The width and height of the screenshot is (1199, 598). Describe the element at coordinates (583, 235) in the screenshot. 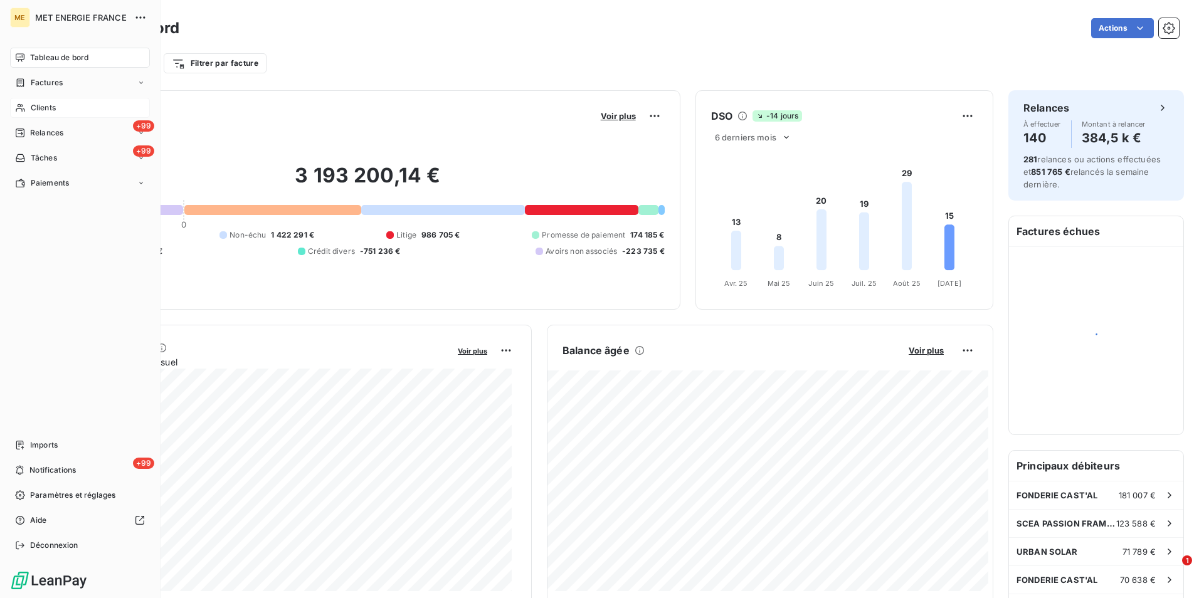

I see `span: Promesse de paiement` at that location.